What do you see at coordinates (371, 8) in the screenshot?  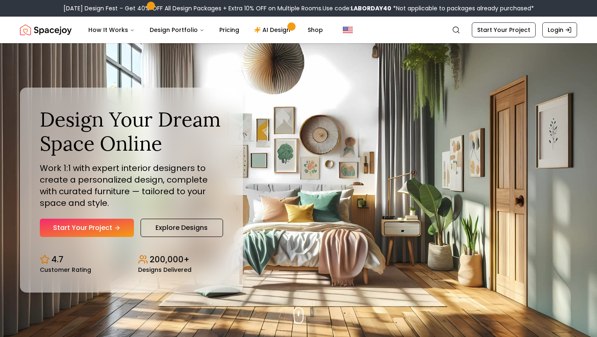 I see `b: LABORDAY40` at bounding box center [371, 8].